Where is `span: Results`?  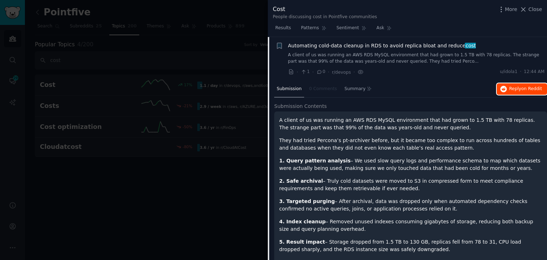
span: Results is located at coordinates (283, 28).